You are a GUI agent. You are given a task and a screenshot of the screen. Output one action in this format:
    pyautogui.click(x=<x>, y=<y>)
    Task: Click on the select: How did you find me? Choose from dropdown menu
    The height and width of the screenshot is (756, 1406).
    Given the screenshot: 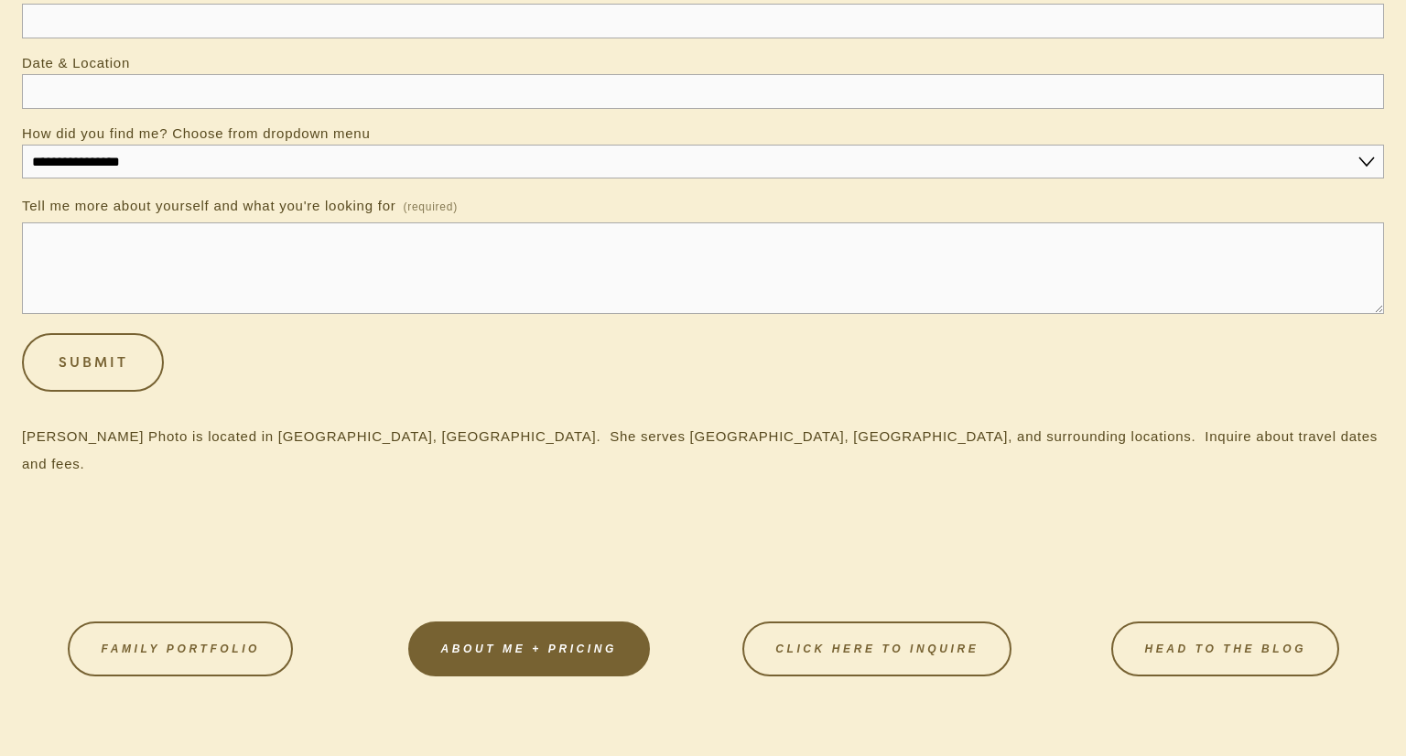 What is the action you would take?
    pyautogui.click(x=703, y=161)
    